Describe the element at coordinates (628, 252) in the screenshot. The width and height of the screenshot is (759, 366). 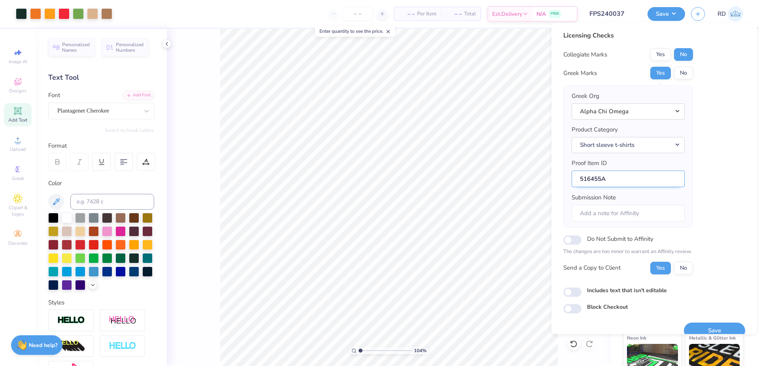
I see `p: The changes are too minor to warrant an Affinity review.` at that location.